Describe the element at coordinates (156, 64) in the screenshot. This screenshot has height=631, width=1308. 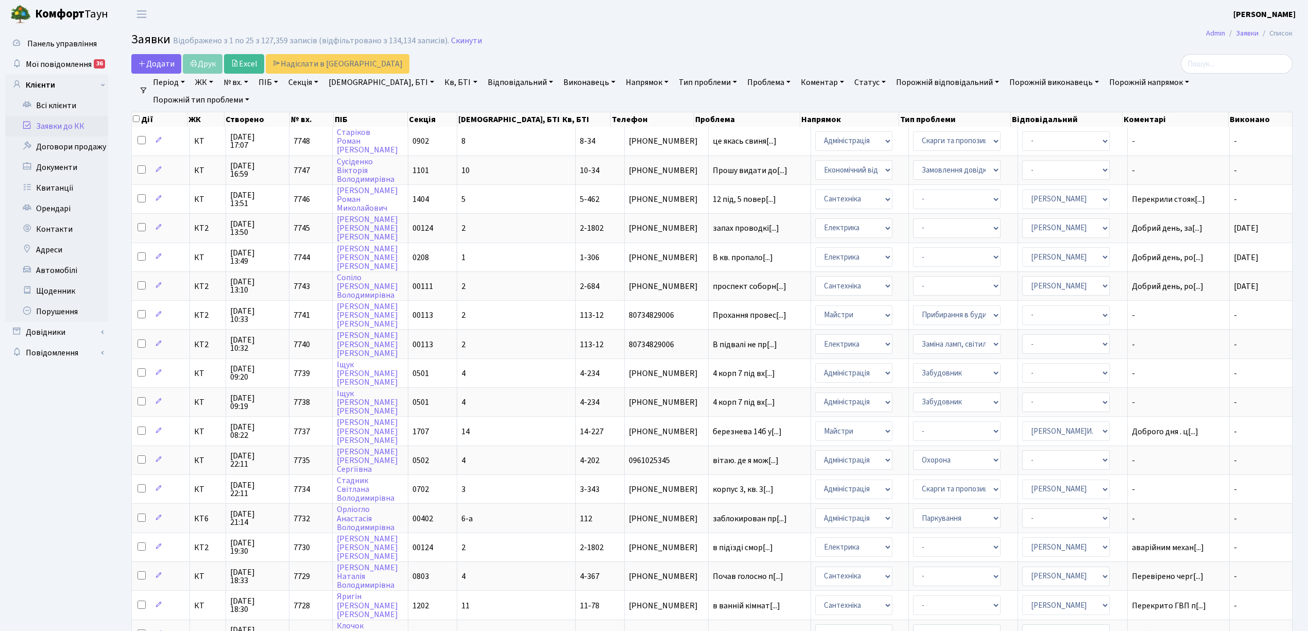
I see `a: Додати` at that location.